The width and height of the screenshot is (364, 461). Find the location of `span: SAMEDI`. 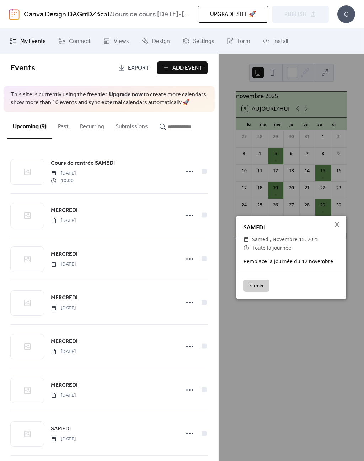

span: SAMEDI is located at coordinates (61, 429).